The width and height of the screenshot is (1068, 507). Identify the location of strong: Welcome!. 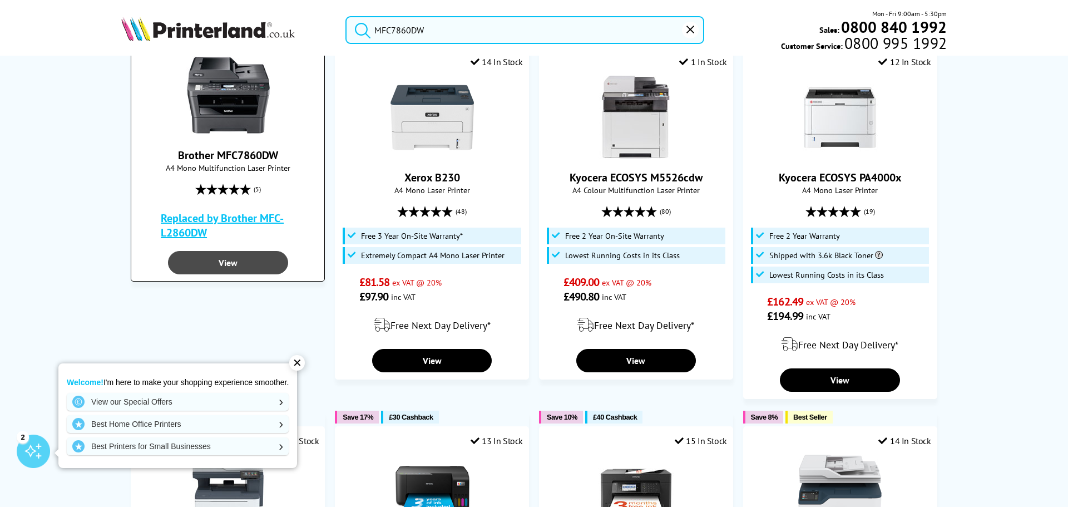
(85, 382).